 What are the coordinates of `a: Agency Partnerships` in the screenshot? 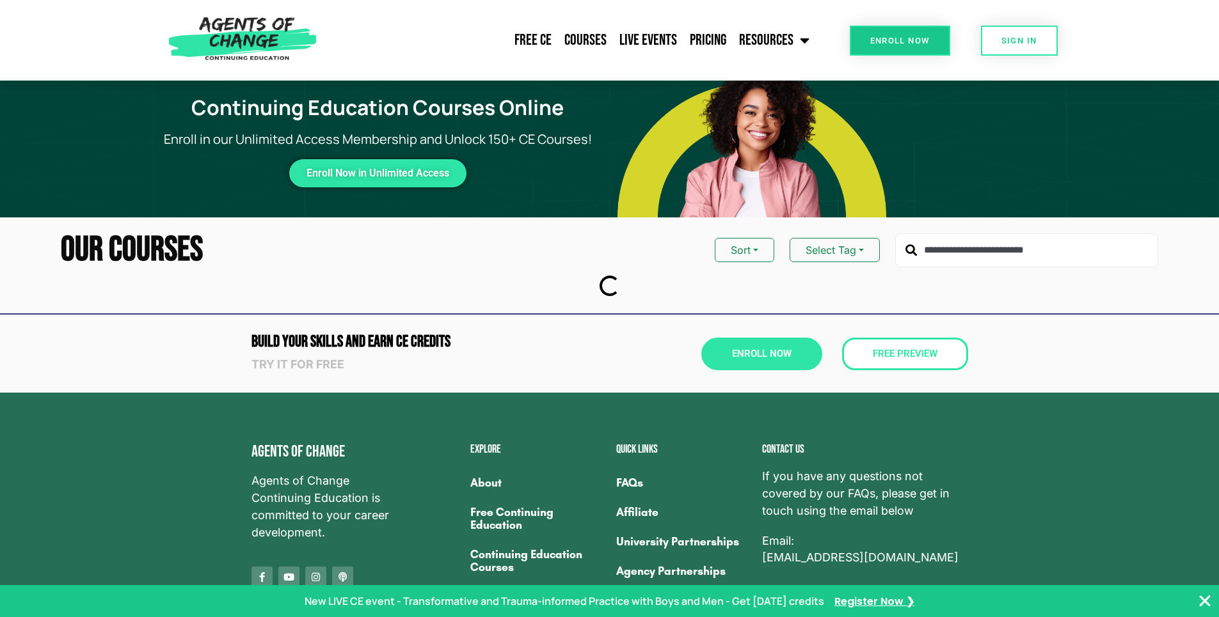 It's located at (683, 571).